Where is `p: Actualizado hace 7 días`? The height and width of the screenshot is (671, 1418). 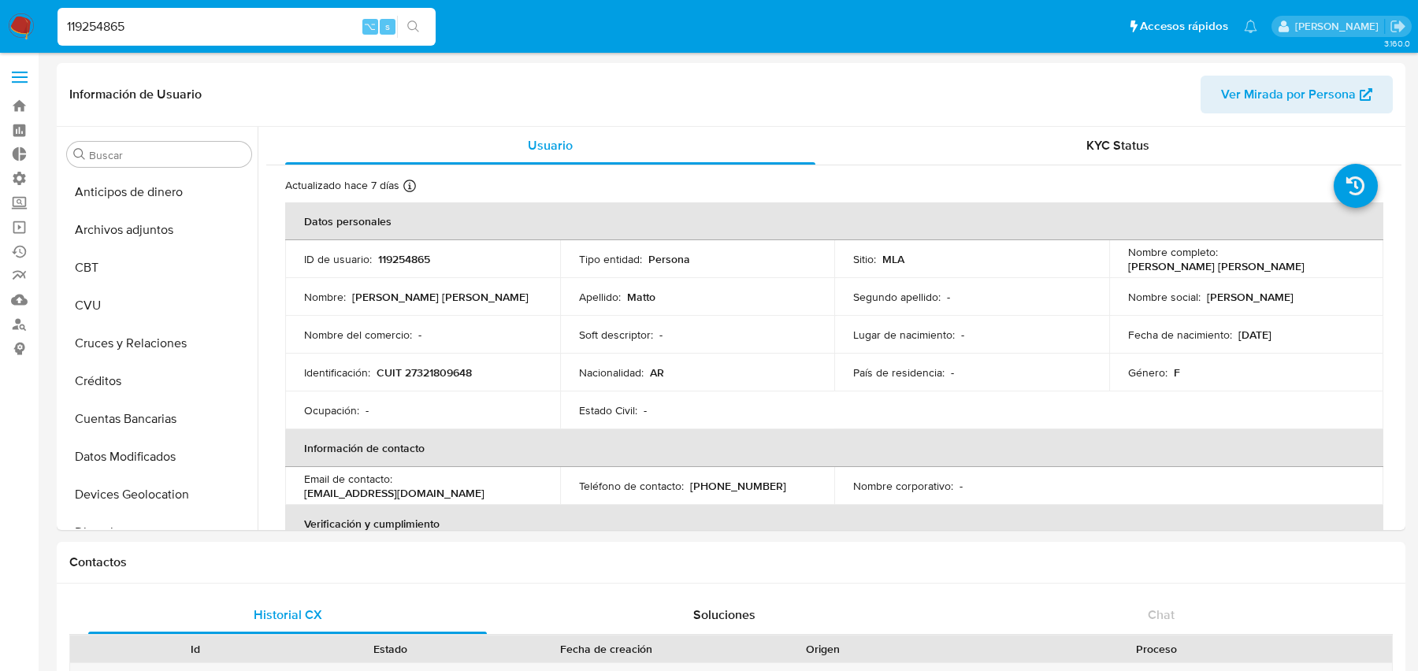
p: Actualizado hace 7 días is located at coordinates (342, 185).